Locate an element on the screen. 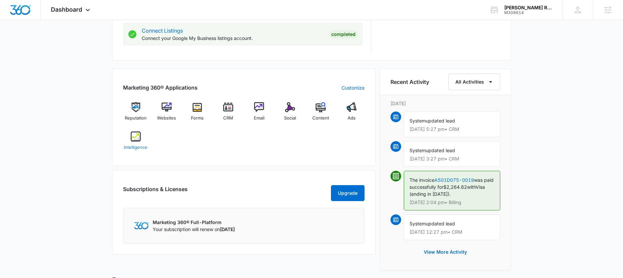 The width and height of the screenshot is (623, 278). a: CRM is located at coordinates (228, 114).